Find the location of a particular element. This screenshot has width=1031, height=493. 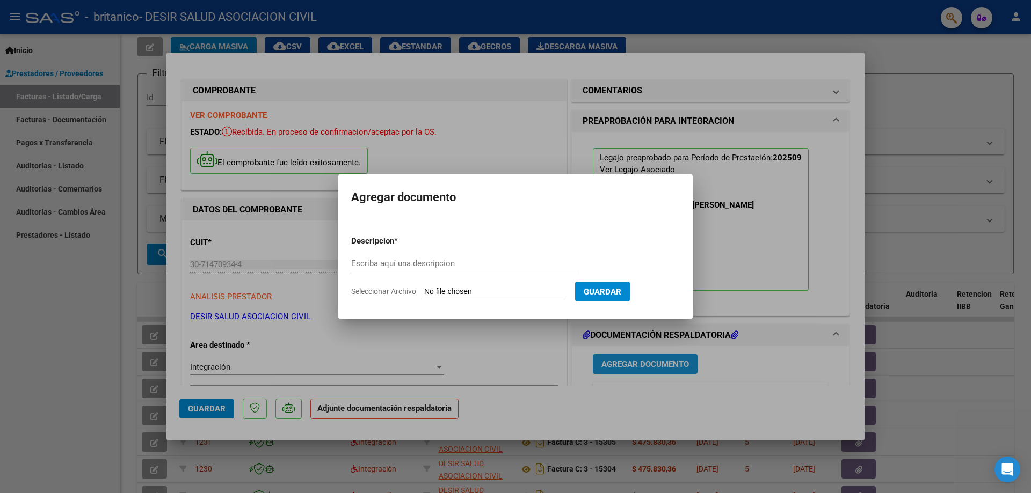

p: Descripcion is located at coordinates (400, 241).